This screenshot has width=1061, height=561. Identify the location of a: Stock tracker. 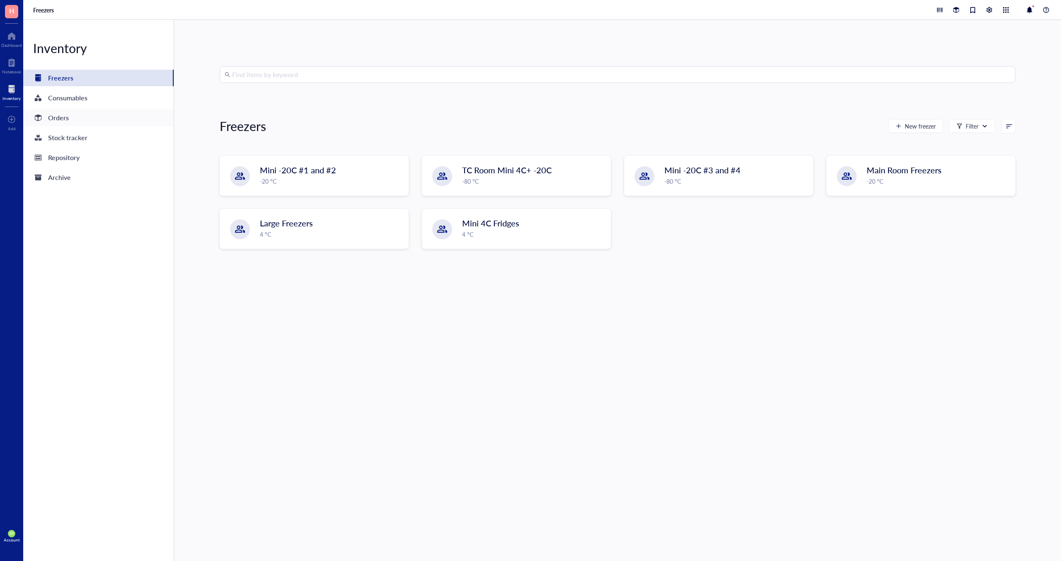
(98, 138).